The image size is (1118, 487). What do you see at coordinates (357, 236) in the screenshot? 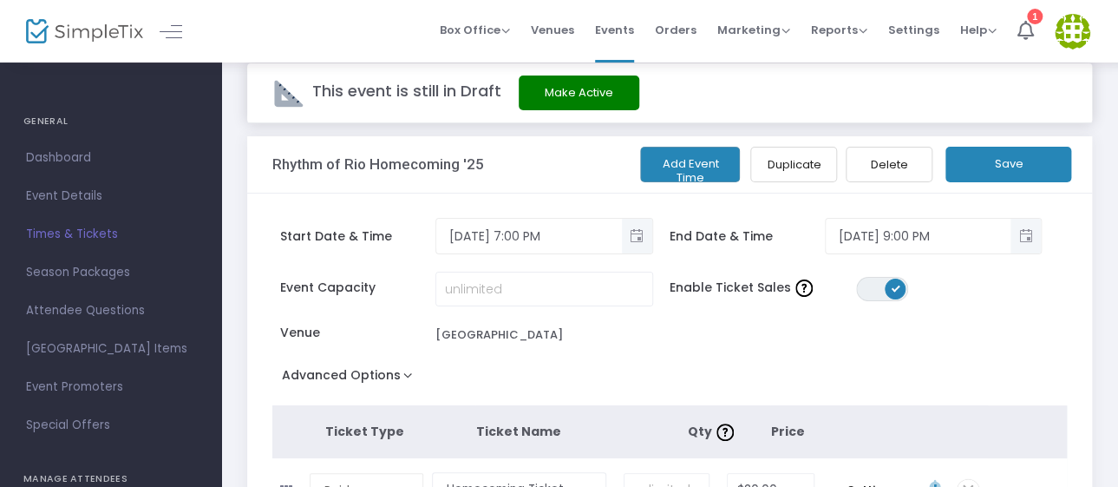
I see `span: Start Date & Time` at bounding box center [357, 236].